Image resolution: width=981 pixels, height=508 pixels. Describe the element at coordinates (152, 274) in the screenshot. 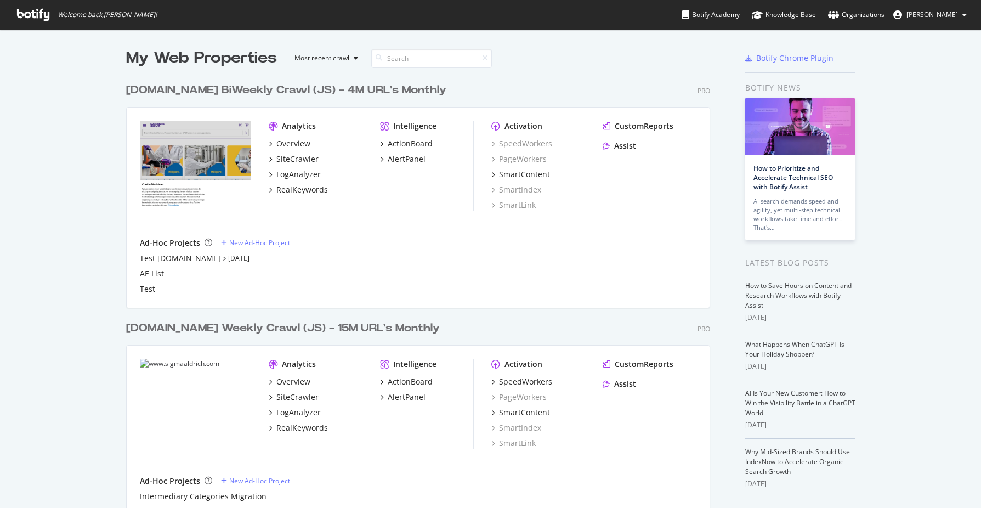

I see `div: AE List` at that location.